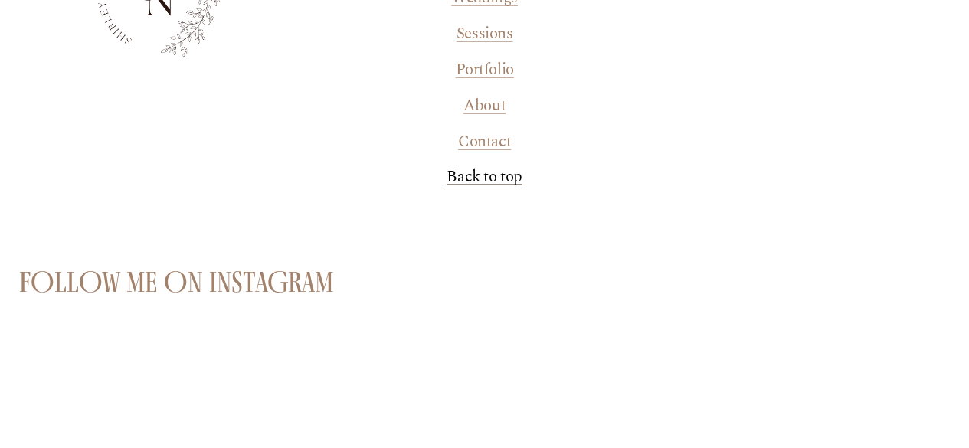 The width and height of the screenshot is (969, 448). I want to click on a: Contact, so click(484, 142).